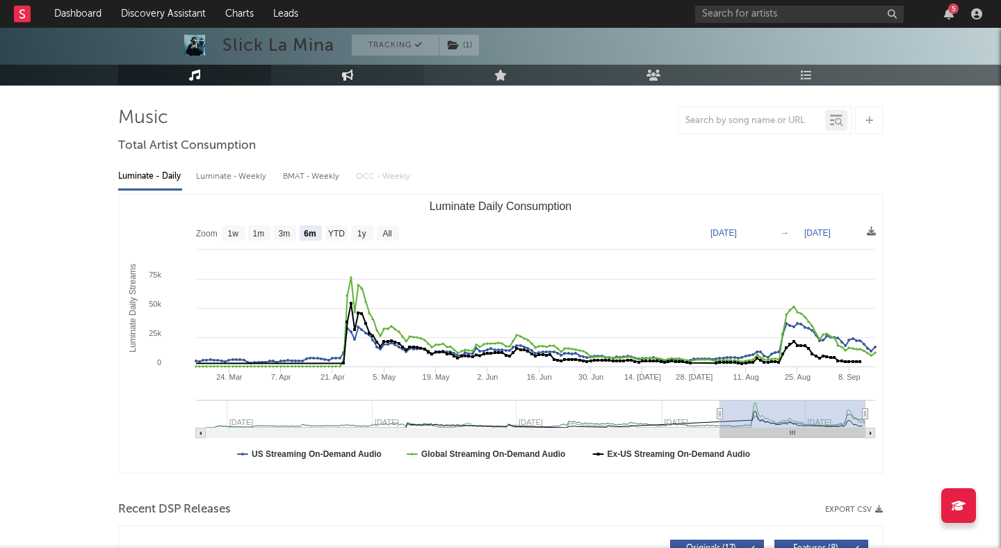 This screenshot has width=1001, height=548. I want to click on text: 21. Apr, so click(332, 377).